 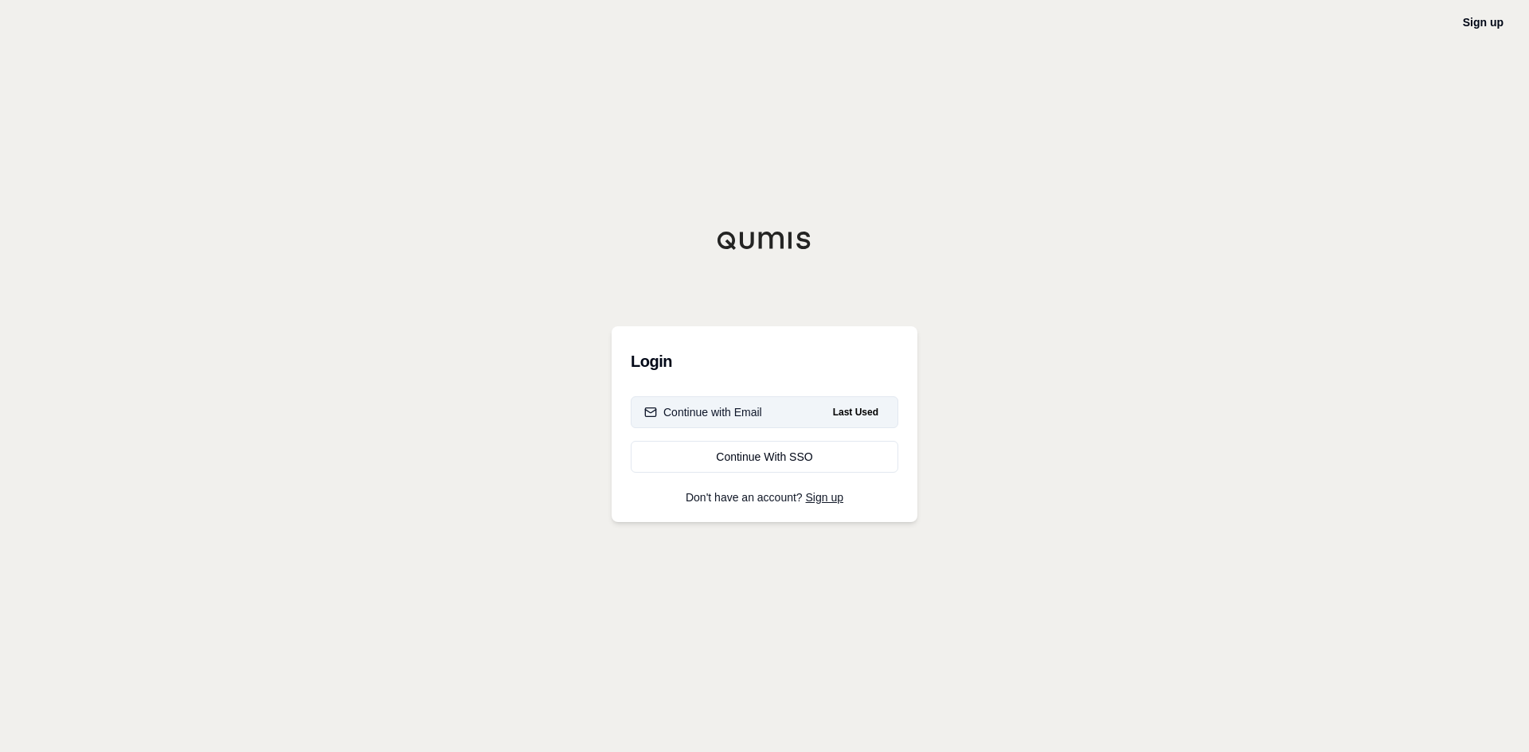 I want to click on p: Don't have an account?, so click(x=764, y=498).